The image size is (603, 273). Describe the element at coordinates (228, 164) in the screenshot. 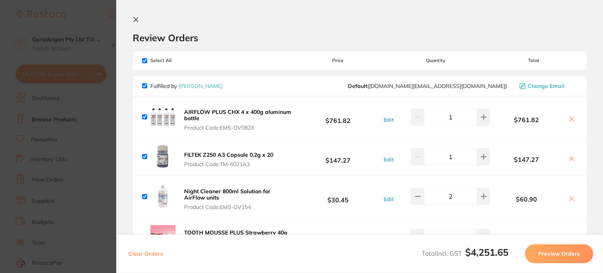

I see `span: Product Code: TM-6021A3` at that location.